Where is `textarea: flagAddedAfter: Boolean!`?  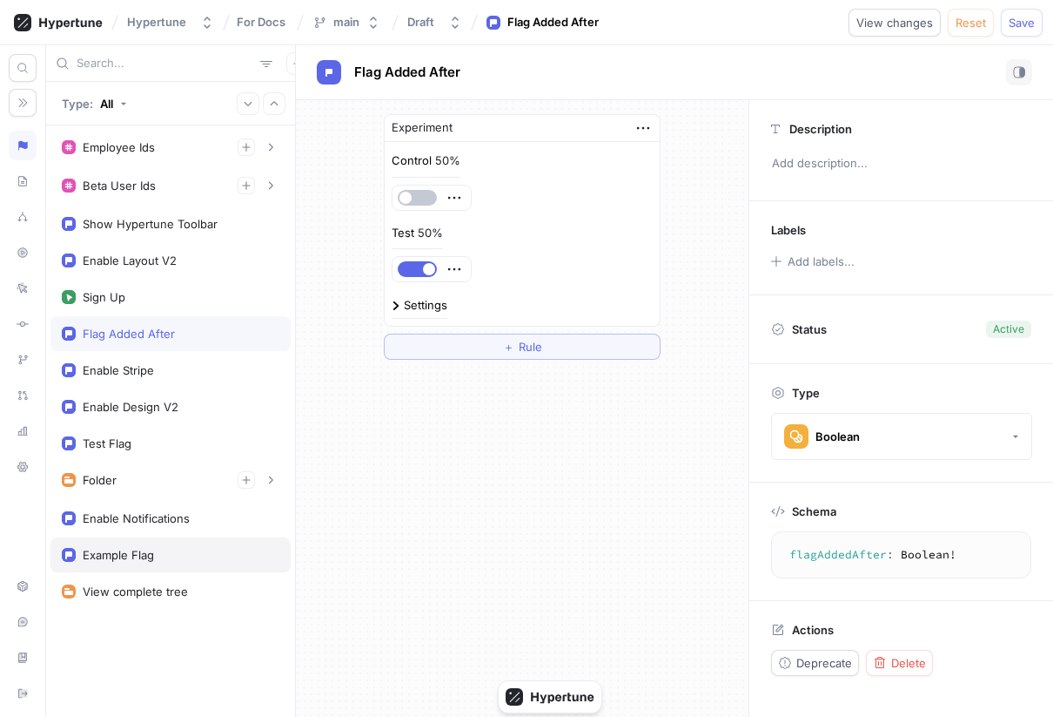
textarea: flagAddedAfter: Boolean! is located at coordinates (901, 555).